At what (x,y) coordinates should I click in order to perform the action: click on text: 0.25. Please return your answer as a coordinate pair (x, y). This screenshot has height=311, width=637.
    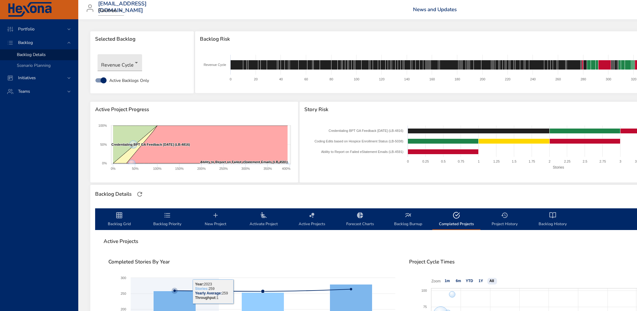
    Looking at the image, I should click on (426, 161).